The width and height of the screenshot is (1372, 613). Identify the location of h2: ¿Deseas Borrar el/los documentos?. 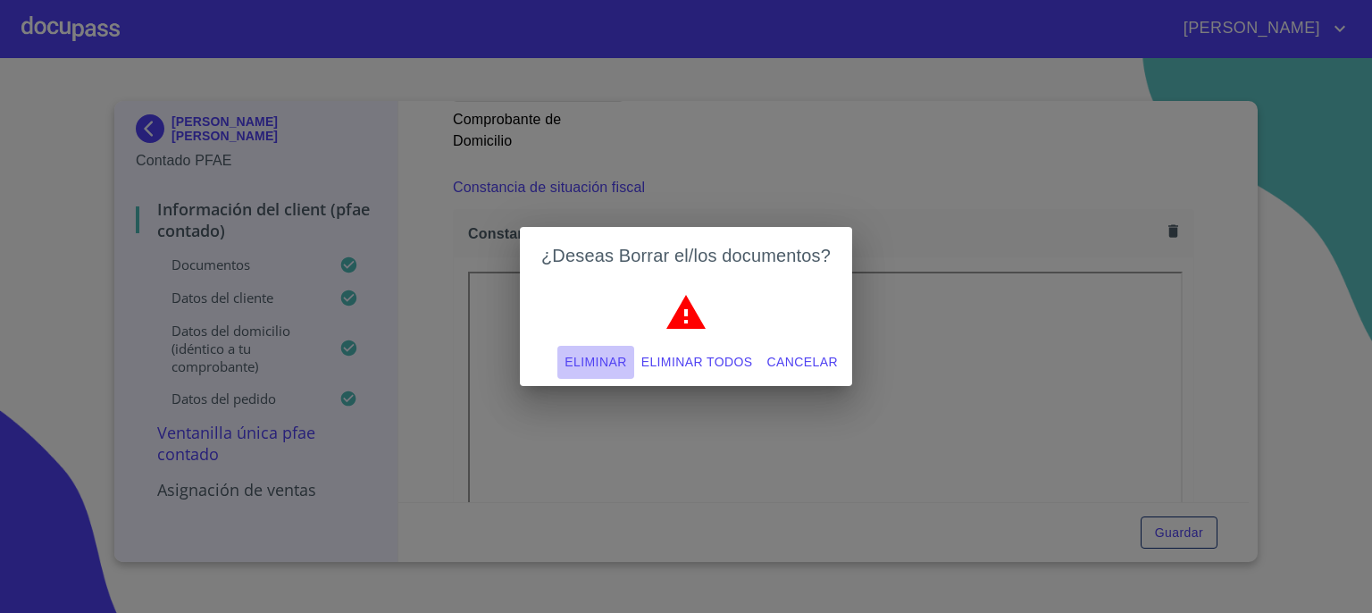
(686, 256).